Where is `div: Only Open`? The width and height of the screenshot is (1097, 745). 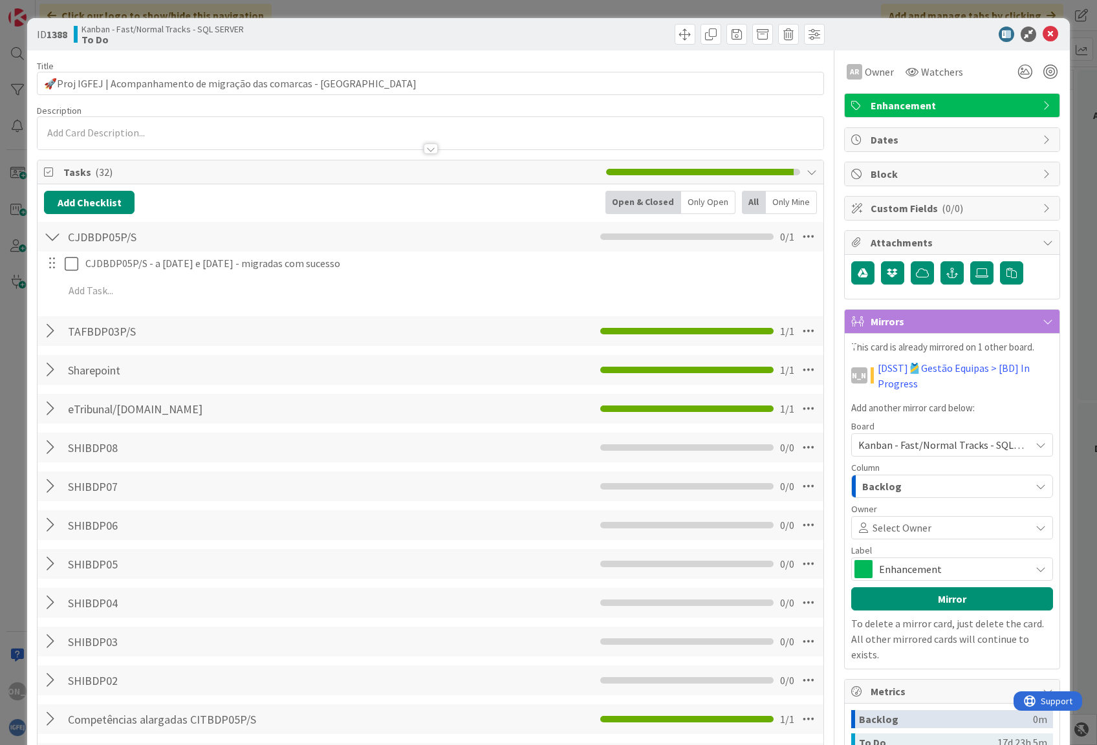
div: Only Open is located at coordinates (709, 203).